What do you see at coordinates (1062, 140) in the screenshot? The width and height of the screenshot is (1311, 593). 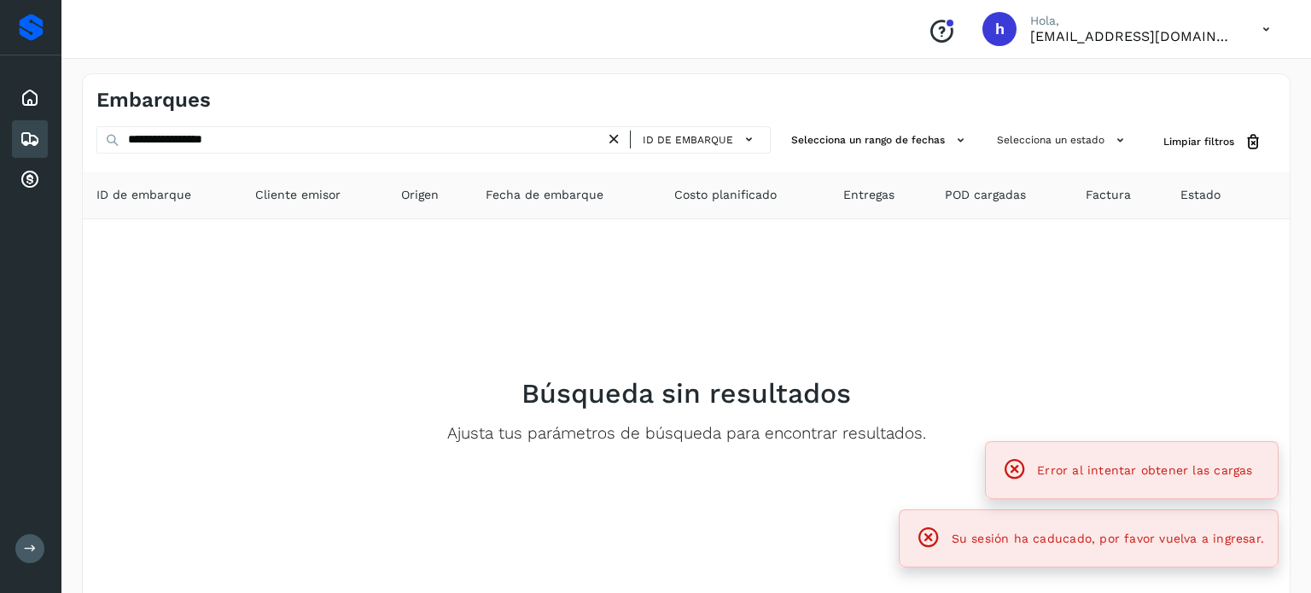 I see `button: Selecciona un estado` at bounding box center [1062, 140].